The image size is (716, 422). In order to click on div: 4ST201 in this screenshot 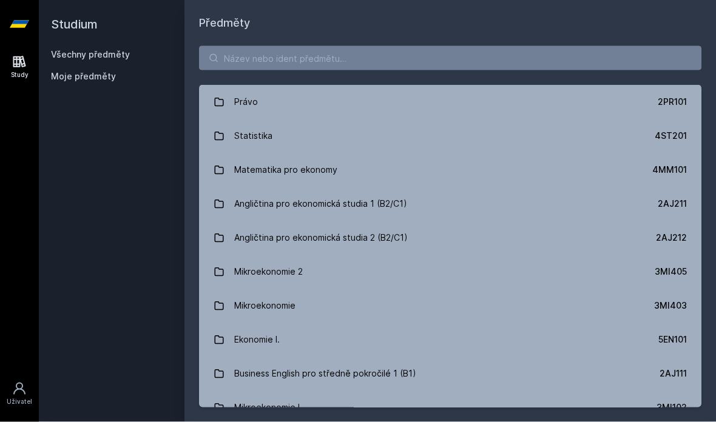, I will do `click(670, 136)`.